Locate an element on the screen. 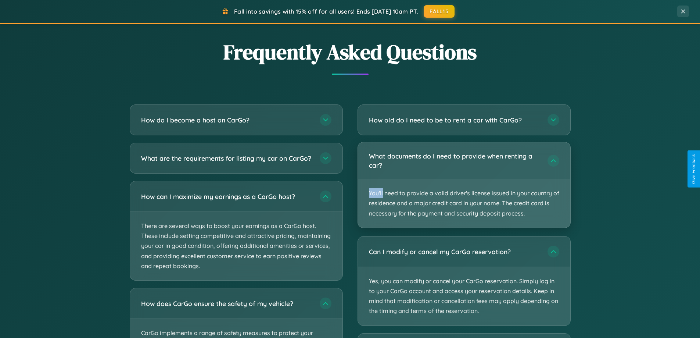  p: Yes, you can modify or cancel your CarGo reservation. Simply log in to your CarGo account and acc... is located at coordinates (464, 296).